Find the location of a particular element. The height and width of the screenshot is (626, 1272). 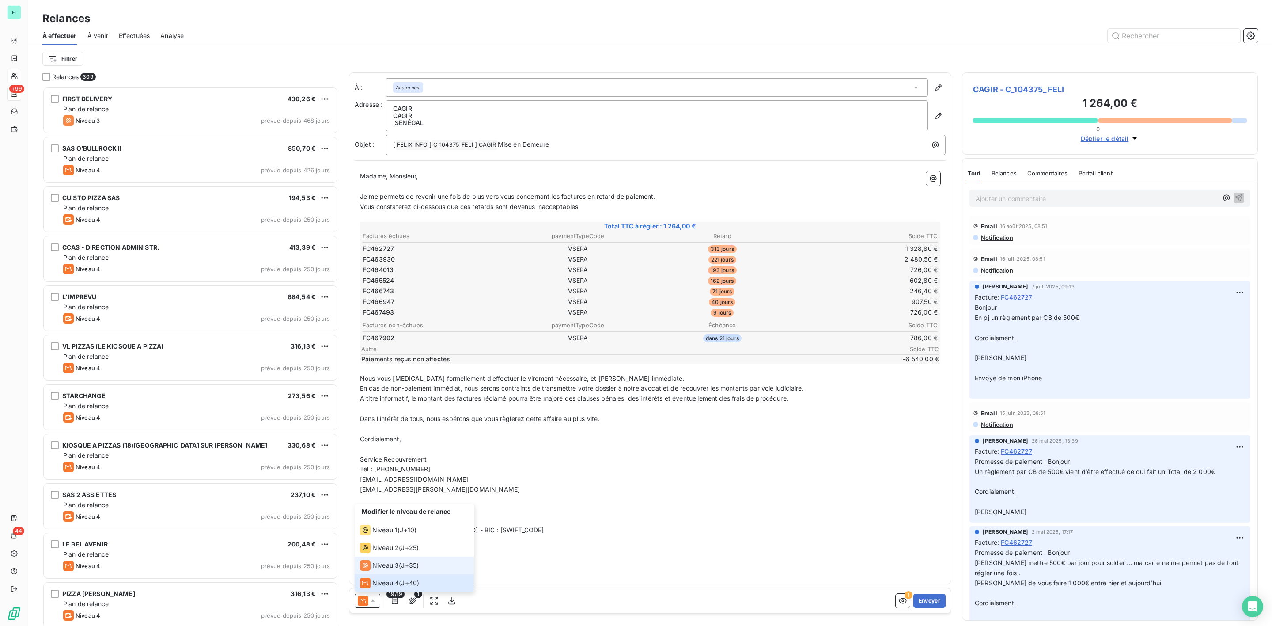

th: paymentTypeCode is located at coordinates (578, 325).